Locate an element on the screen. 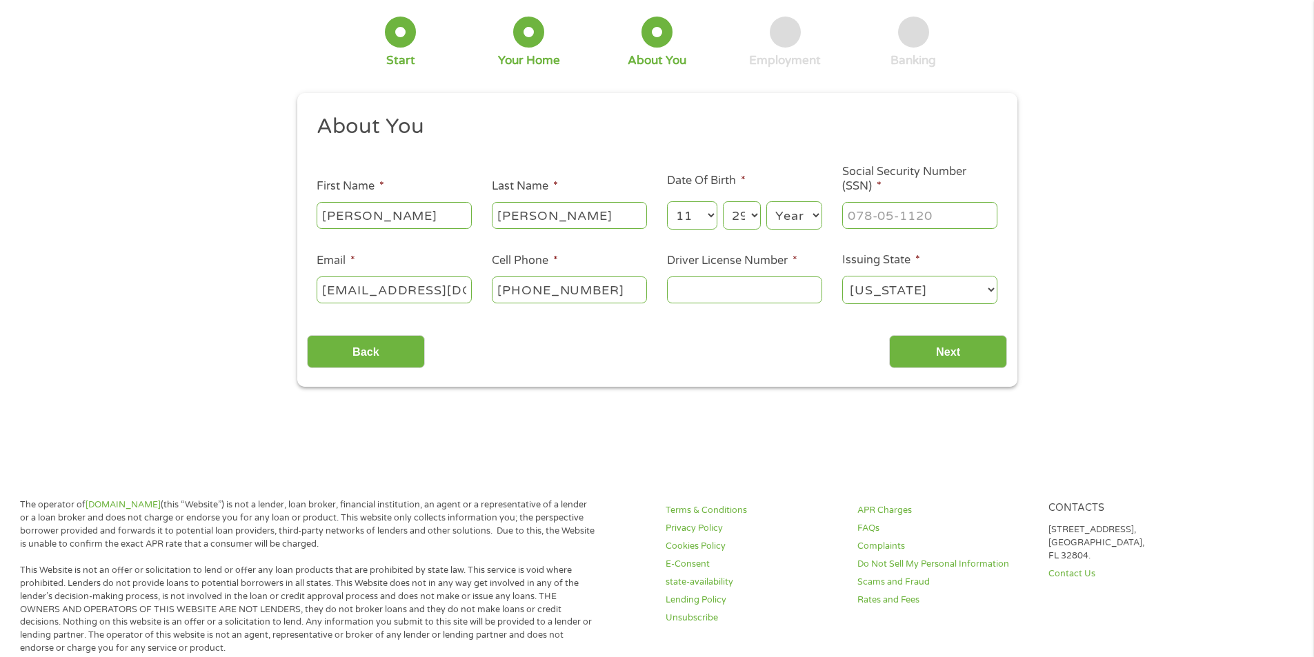 Image resolution: width=1314 pixels, height=657 pixels. input: Back is located at coordinates (366, 352).